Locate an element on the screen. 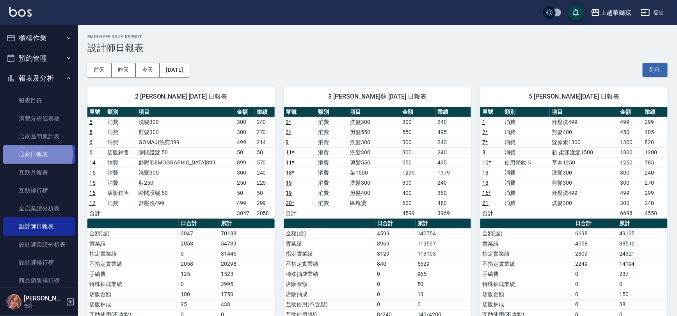  td: 113103 is located at coordinates (443, 254).